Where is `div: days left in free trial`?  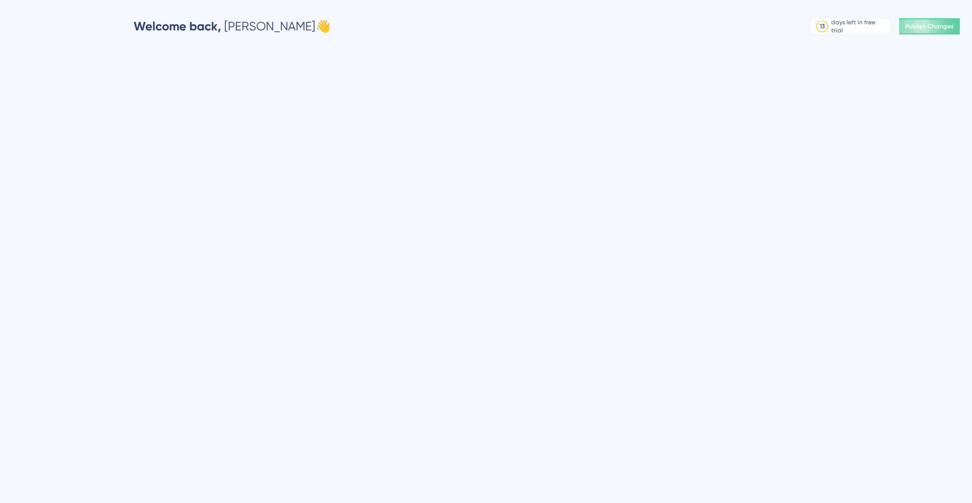 div: days left in free trial is located at coordinates (859, 26).